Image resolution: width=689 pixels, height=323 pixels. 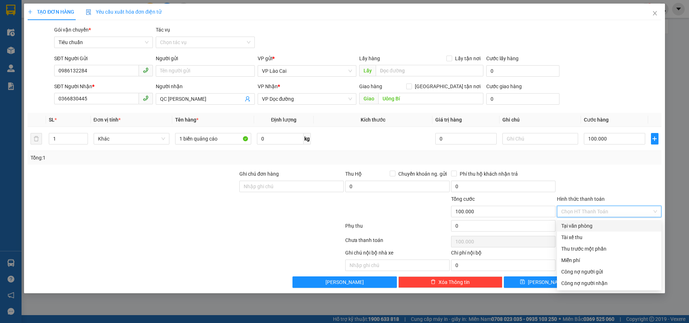 What do you see at coordinates (123, 12) in the screenshot?
I see `span: Yêu cầu xuất hóa đơn điện tử` at bounding box center [123, 12].